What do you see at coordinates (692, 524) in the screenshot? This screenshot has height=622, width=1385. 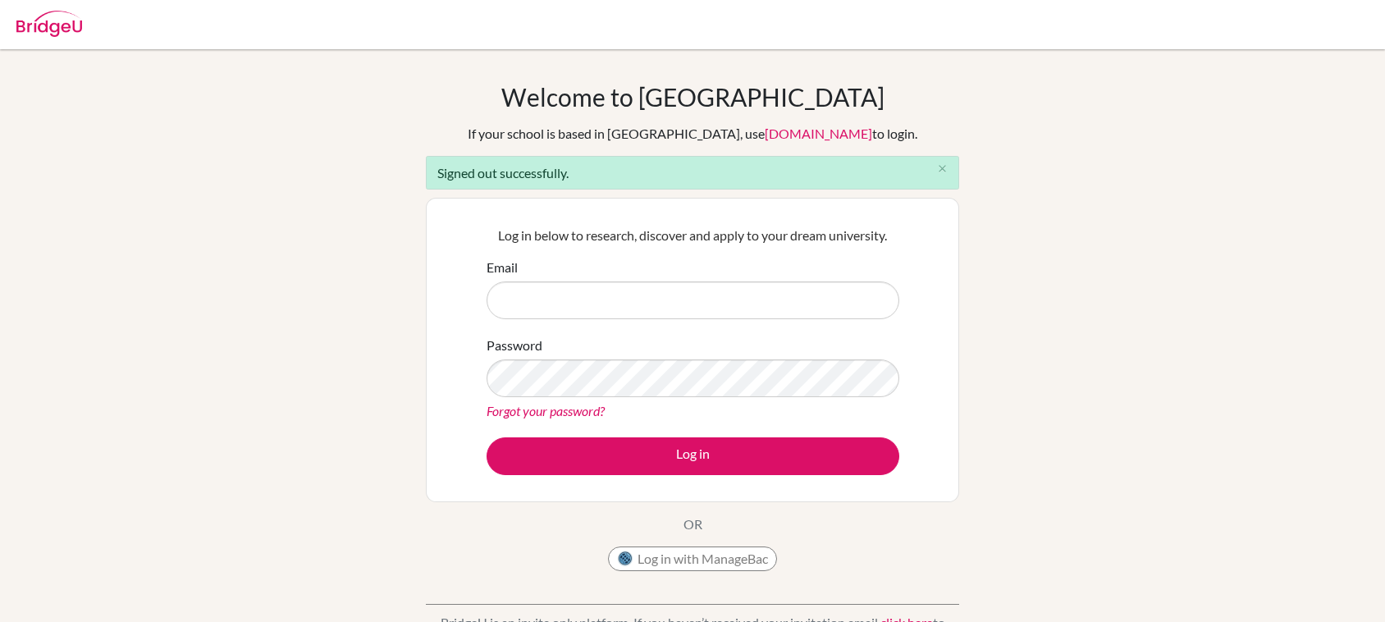 I see `p: OR` at bounding box center [692, 524].